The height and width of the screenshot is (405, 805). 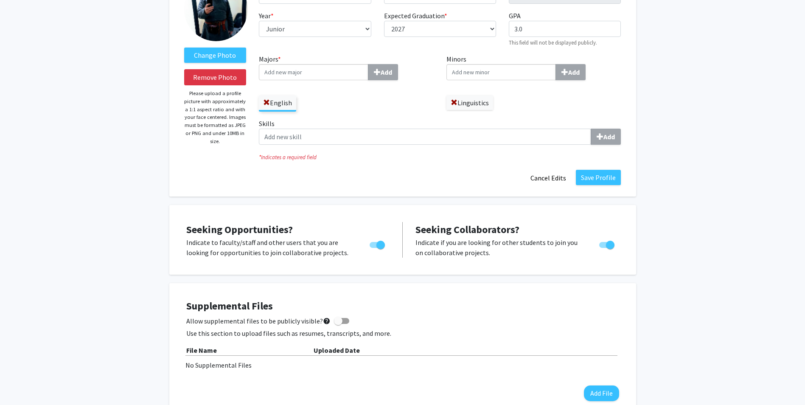 What do you see at coordinates (548, 178) in the screenshot?
I see `button: Cancel Edits` at bounding box center [548, 178].